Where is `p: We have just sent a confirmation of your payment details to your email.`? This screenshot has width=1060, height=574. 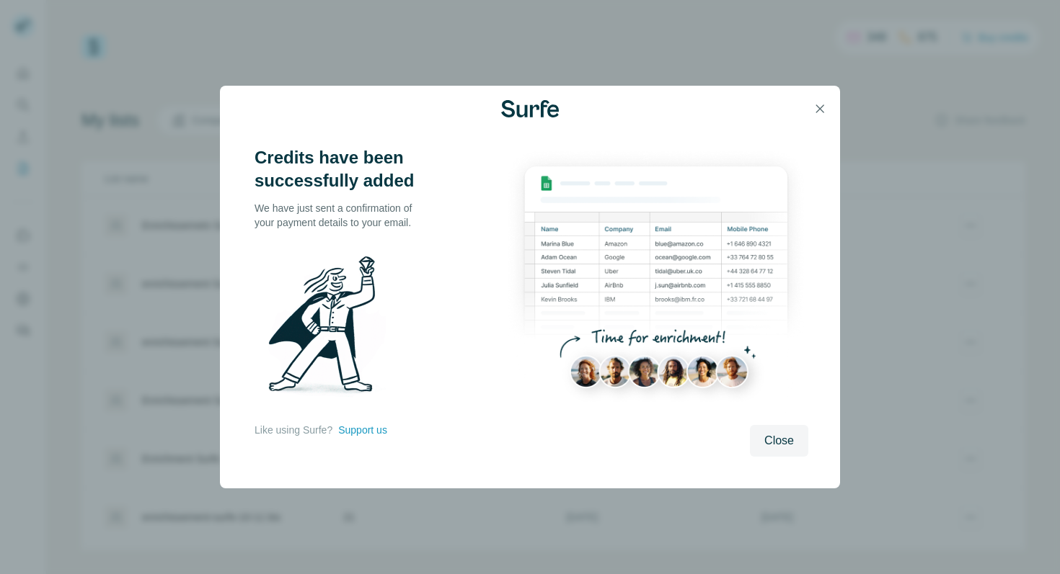 p: We have just sent a confirmation of your payment details to your email. is located at coordinates (341, 216).